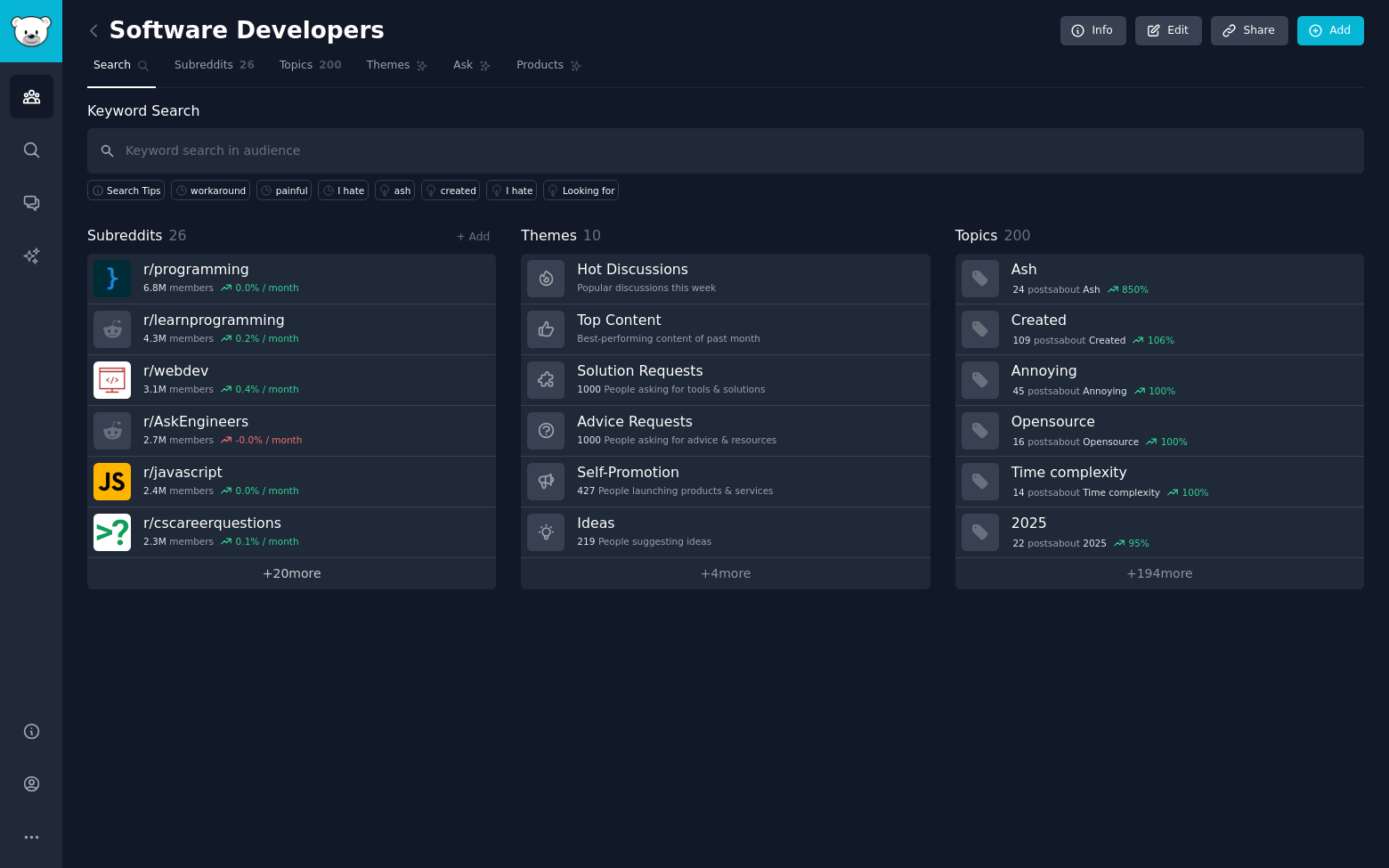 Image resolution: width=1389 pixels, height=868 pixels. I want to click on img: webdev, so click(112, 380).